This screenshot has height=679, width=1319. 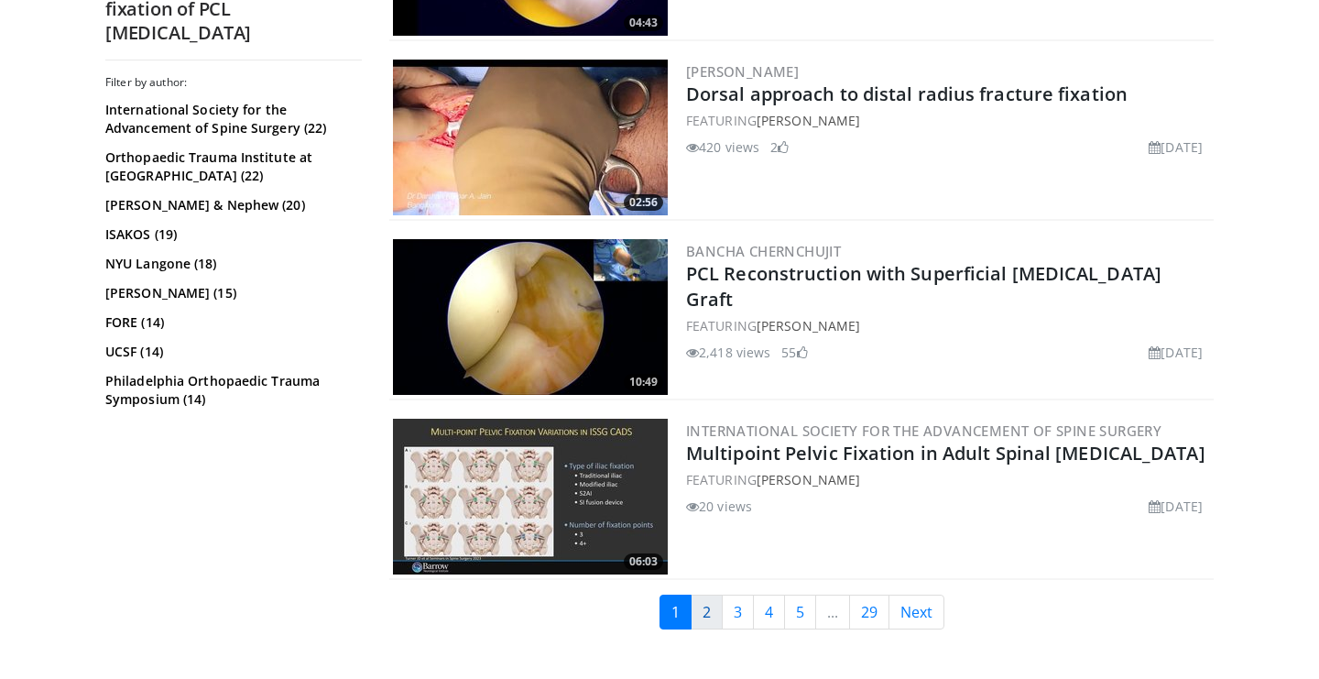 I want to click on li: 420 views, so click(x=723, y=147).